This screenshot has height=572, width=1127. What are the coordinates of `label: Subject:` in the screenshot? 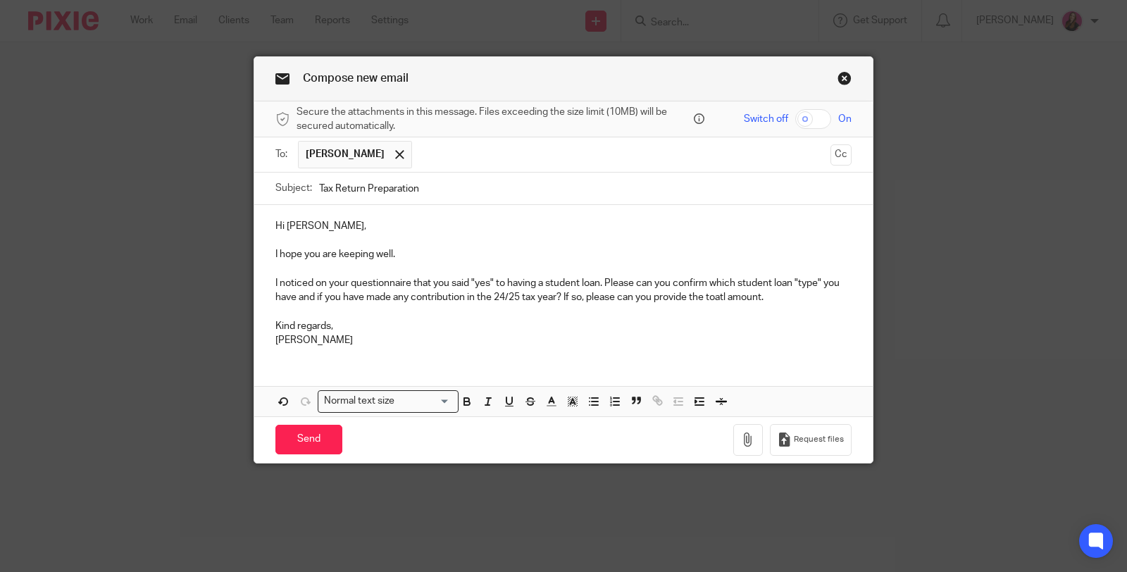 It's located at (294, 188).